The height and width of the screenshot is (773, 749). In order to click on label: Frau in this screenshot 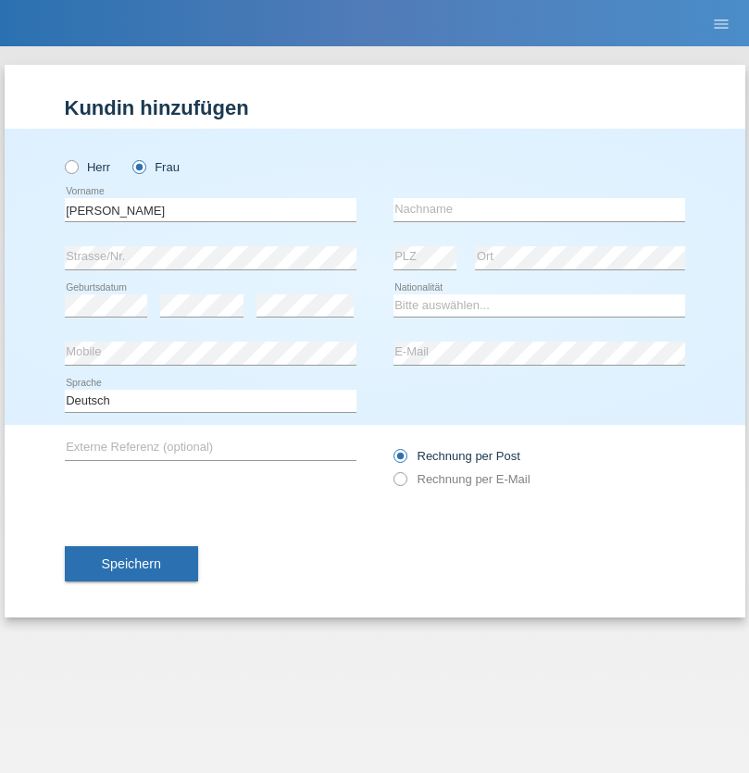, I will do `click(155, 167)`.